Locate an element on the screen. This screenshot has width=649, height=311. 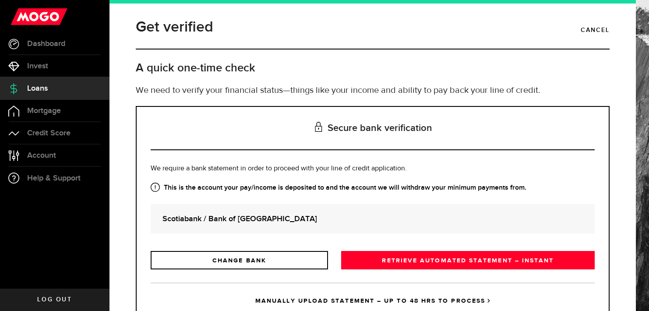
h3: Secure bank verification is located at coordinates (373, 128).